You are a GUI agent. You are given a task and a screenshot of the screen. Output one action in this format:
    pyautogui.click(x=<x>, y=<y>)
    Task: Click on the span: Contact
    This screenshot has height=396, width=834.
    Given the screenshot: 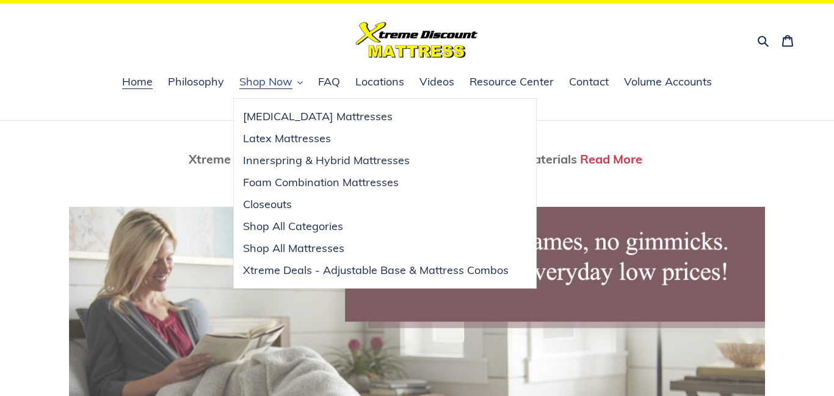 What is the action you would take?
    pyautogui.click(x=588, y=82)
    